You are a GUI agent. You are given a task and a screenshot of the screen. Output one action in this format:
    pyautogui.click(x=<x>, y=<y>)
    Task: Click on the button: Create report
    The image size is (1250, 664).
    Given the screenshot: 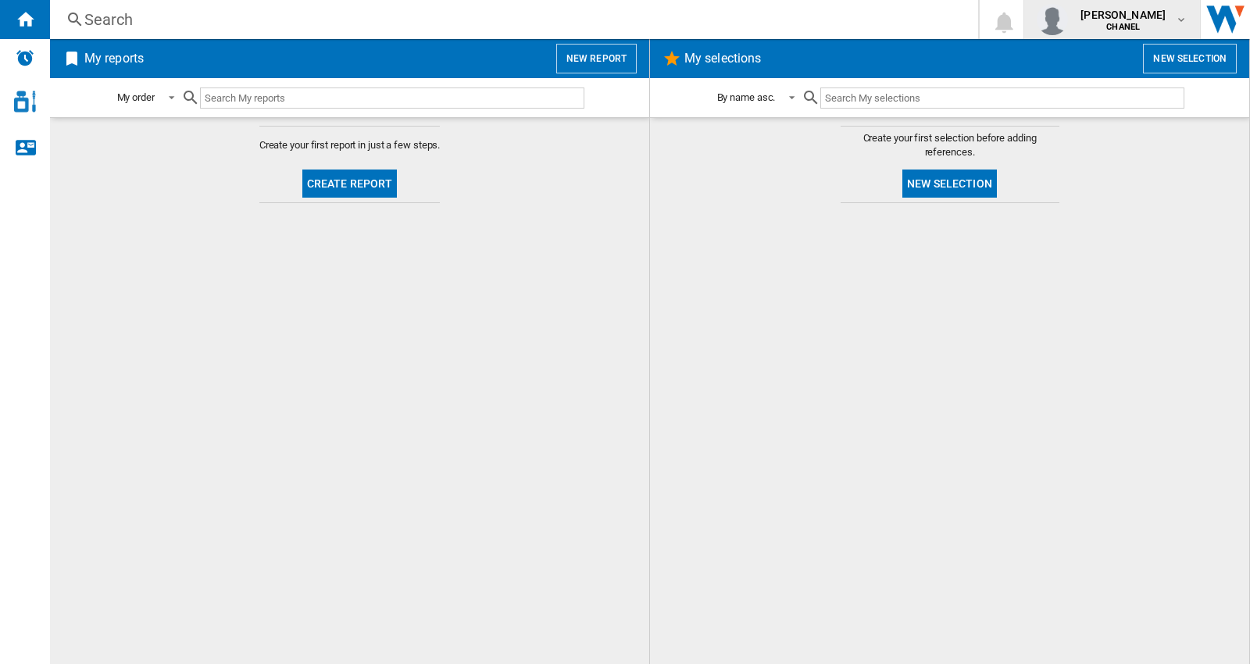 What is the action you would take?
    pyautogui.click(x=350, y=184)
    